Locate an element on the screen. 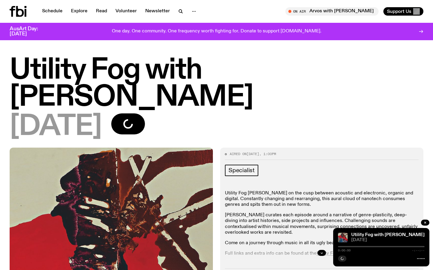 This screenshot has width=433, height=270. a: Schedule is located at coordinates (52, 11).